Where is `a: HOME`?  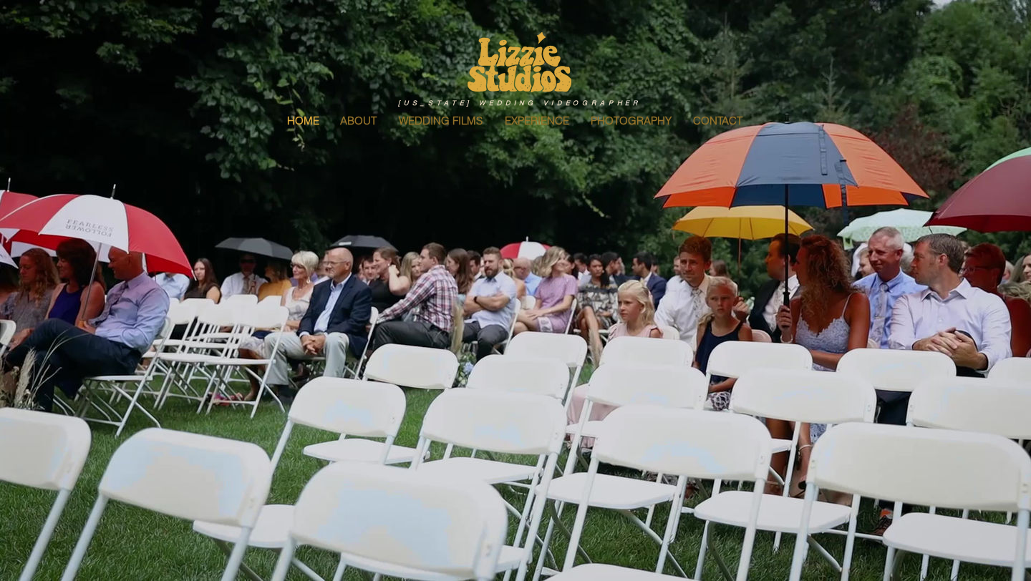 a: HOME is located at coordinates (303, 121).